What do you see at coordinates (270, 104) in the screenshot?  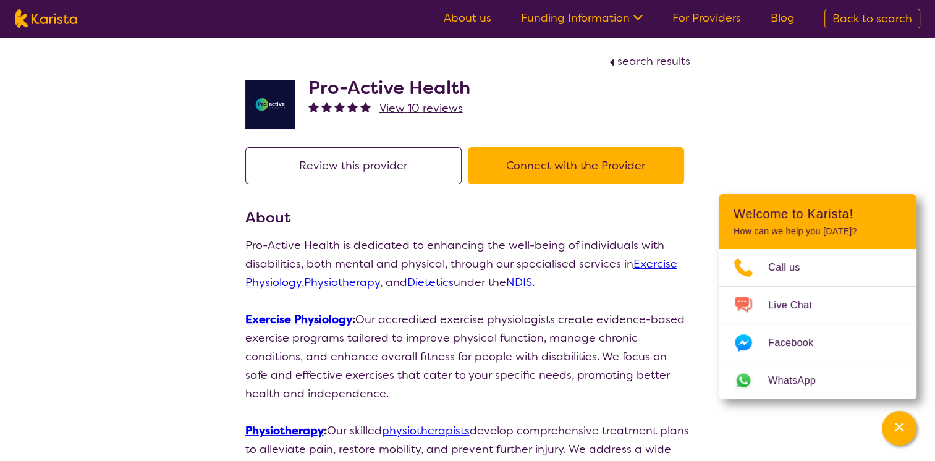 I see `img: jdgr5huzsaqxc1wfufya.png` at bounding box center [270, 104].